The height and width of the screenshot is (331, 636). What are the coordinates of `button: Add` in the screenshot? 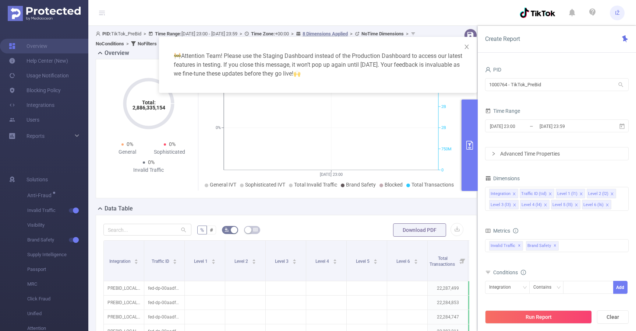 It's located at (620, 287).